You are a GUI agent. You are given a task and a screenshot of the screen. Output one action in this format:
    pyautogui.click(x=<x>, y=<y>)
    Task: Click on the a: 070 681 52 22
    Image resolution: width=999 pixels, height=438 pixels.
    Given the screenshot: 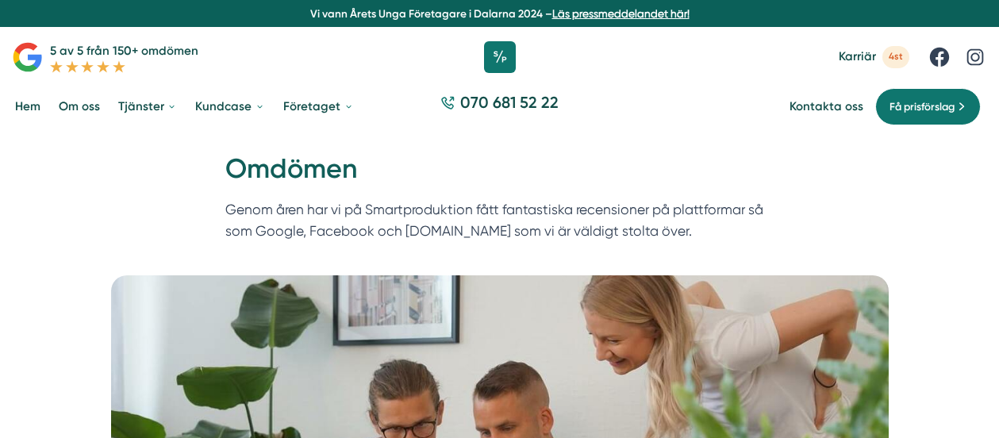 What is the action you would take?
    pyautogui.click(x=499, y=107)
    